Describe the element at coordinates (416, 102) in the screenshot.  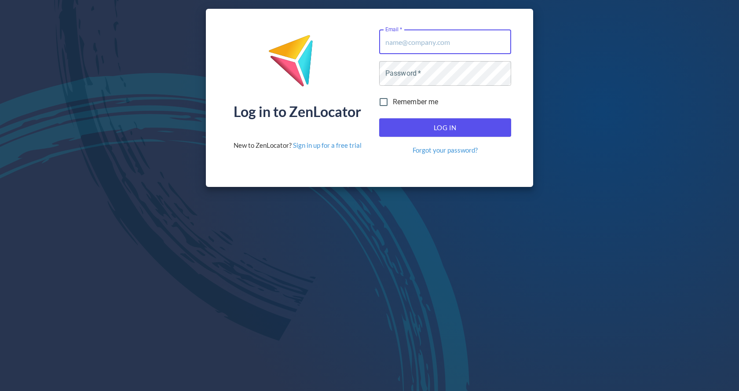
I see `span: Remember me` at that location.